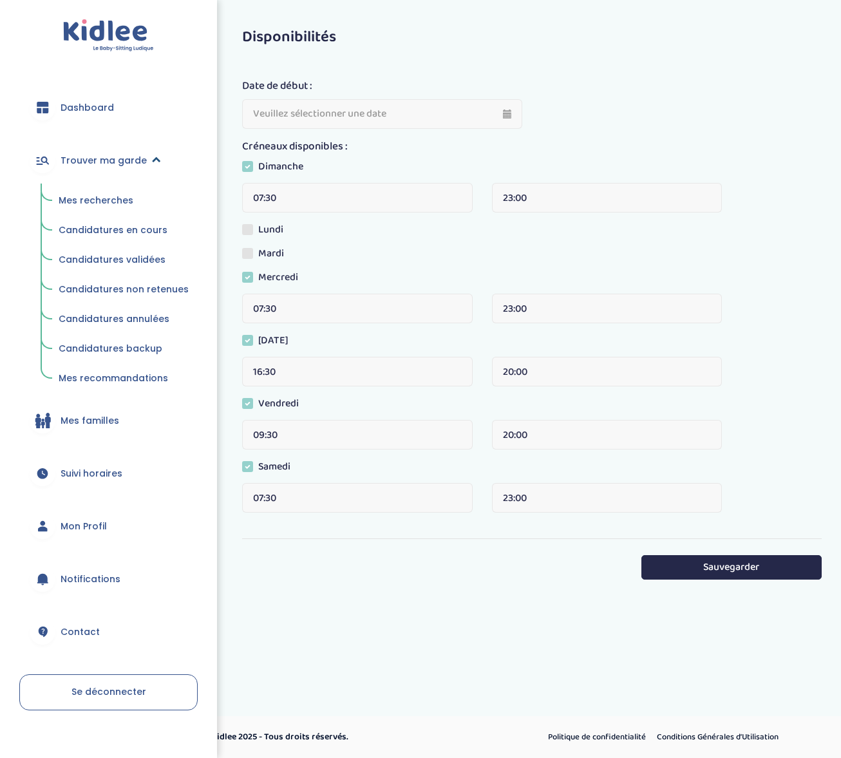 This screenshot has width=841, height=758. Describe the element at coordinates (110, 348) in the screenshot. I see `span: Candidatures backup` at that location.